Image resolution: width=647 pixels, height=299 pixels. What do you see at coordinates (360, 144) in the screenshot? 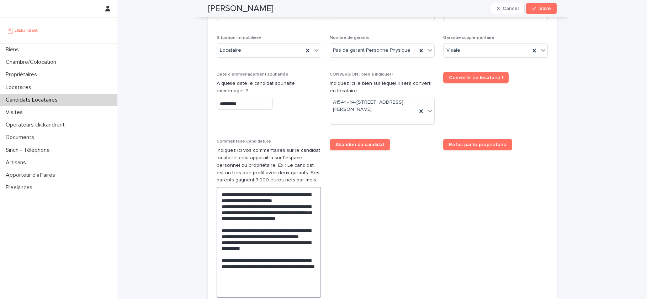
I see `span: Abandon du candidat` at bounding box center [360, 144].